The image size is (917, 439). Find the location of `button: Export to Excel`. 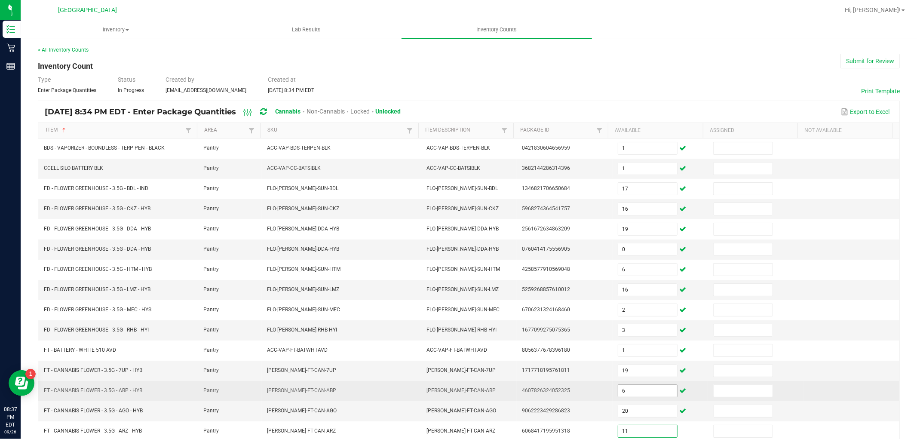

button: Export to Excel is located at coordinates (865, 112).